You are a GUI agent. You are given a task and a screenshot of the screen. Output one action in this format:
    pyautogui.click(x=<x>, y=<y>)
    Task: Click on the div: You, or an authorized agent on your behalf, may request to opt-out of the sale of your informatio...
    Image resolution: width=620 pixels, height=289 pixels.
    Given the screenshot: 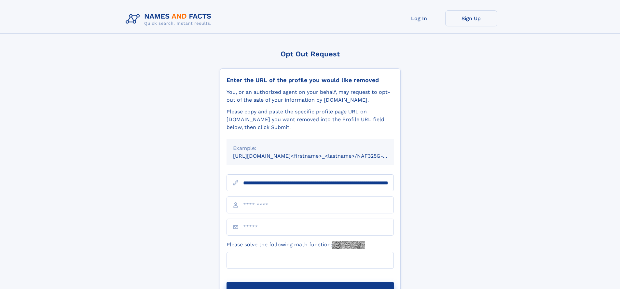 What is the action you would take?
    pyautogui.click(x=310, y=96)
    